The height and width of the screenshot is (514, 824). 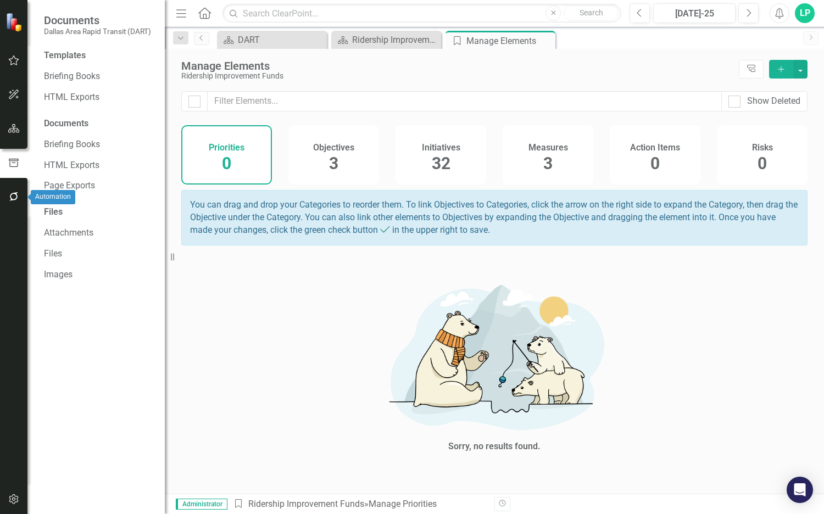 What do you see at coordinates (281, 40) in the screenshot?
I see `div: DART` at bounding box center [281, 40].